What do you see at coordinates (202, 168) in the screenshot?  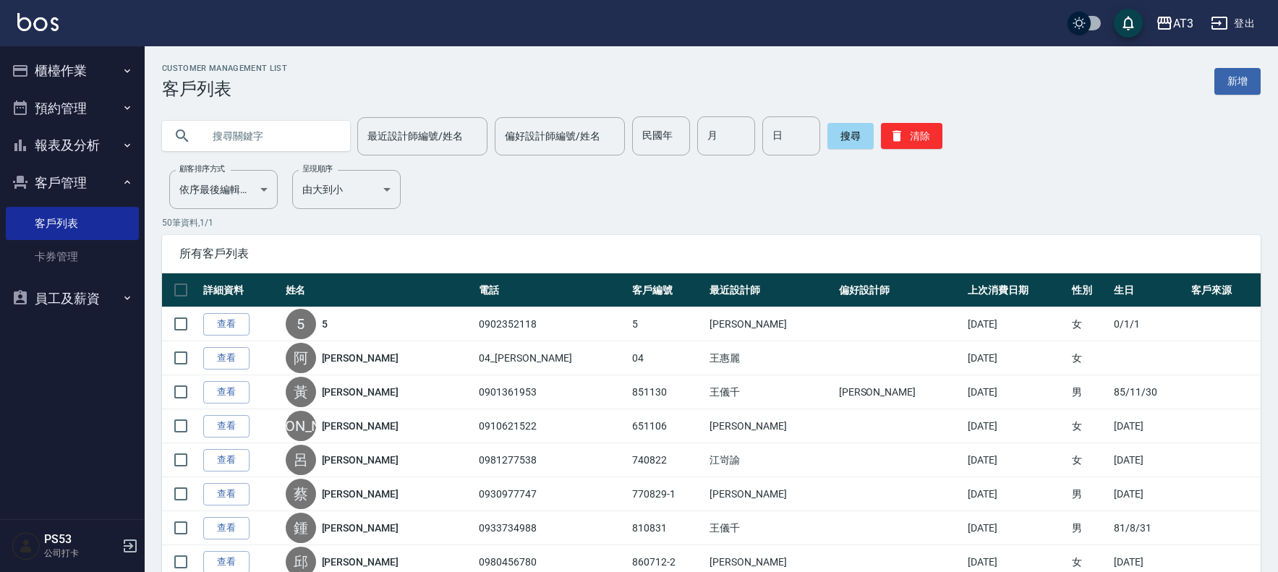 I see `label: 顧客排序方式` at bounding box center [202, 168].